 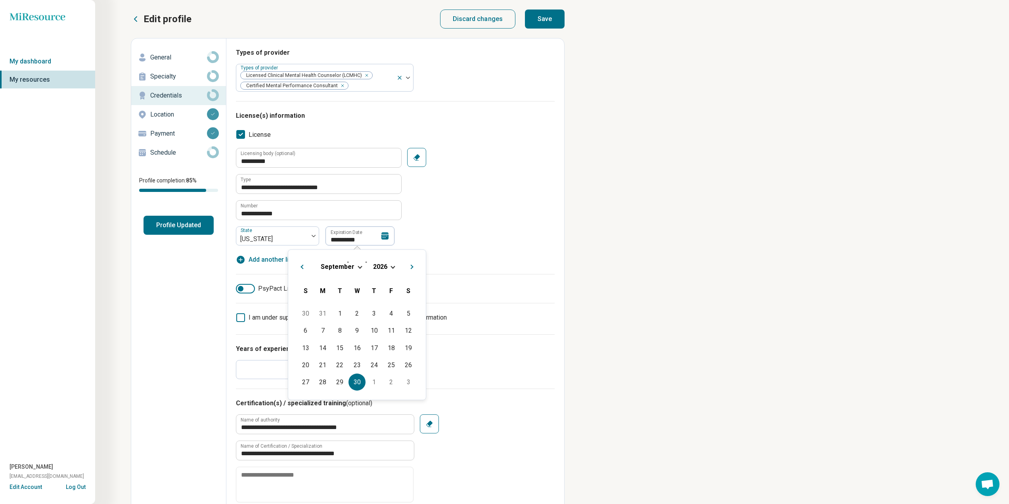 I want to click on h3: Types of provider, so click(x=395, y=53).